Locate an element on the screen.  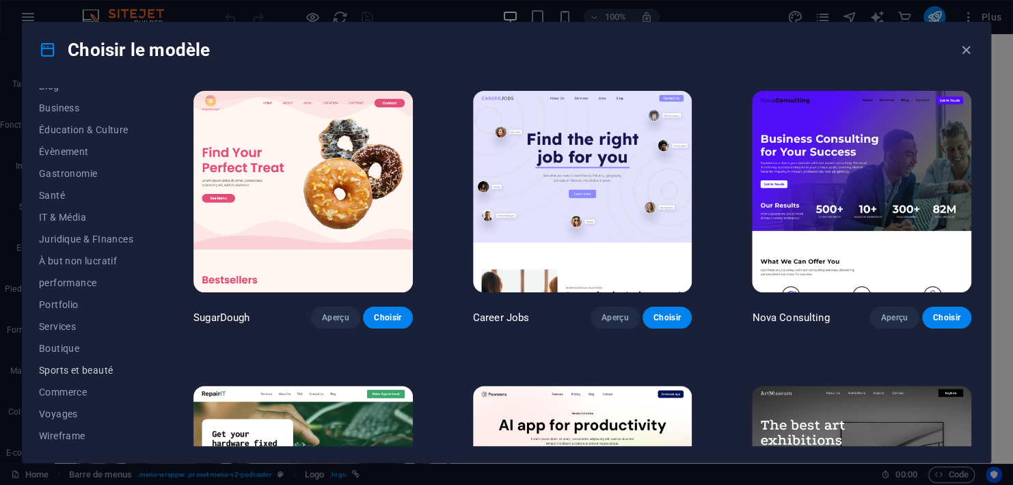
img: Nova Consulting is located at coordinates (861, 191).